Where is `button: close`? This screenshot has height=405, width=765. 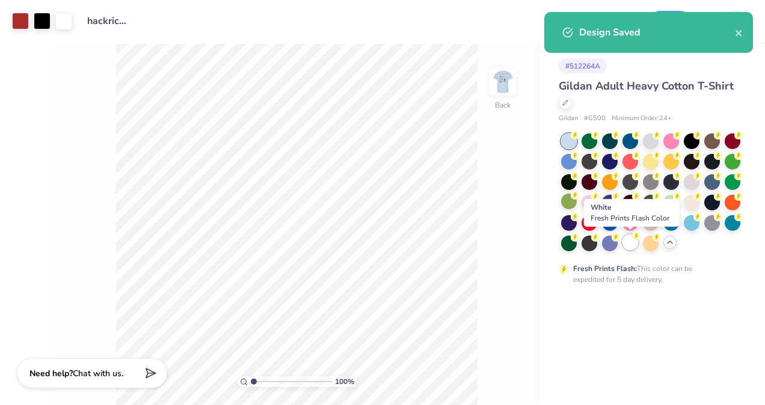
button: close is located at coordinates (739, 32).